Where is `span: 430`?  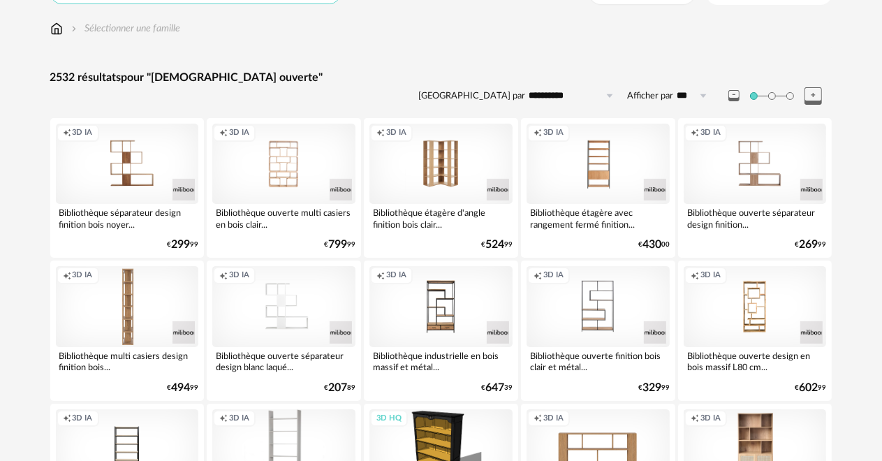 span: 430 is located at coordinates (652, 244).